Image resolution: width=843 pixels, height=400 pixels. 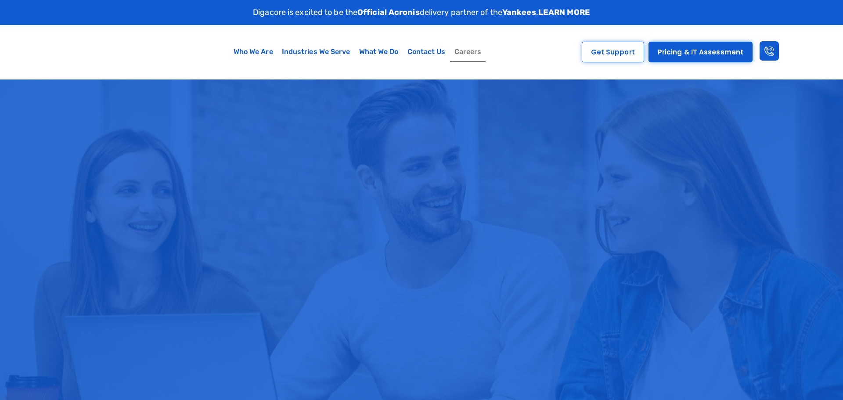 What do you see at coordinates (700, 52) in the screenshot?
I see `span: Pricing & IT Assessment` at bounding box center [700, 52].